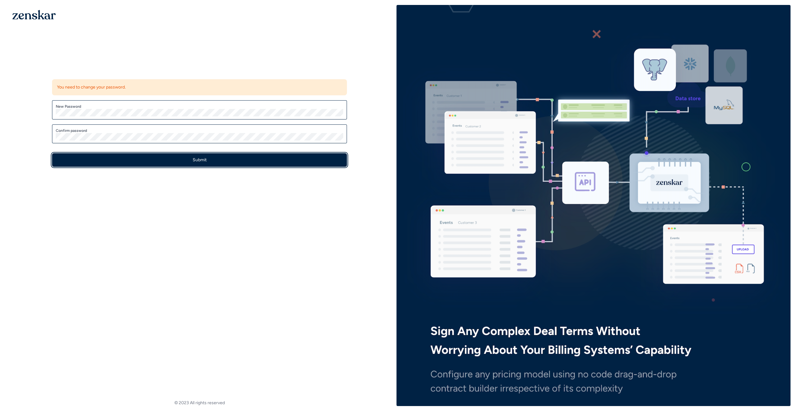  What do you see at coordinates (199, 403) in the screenshot?
I see `footer: © 2023 All rights reserved` at bounding box center [199, 403].